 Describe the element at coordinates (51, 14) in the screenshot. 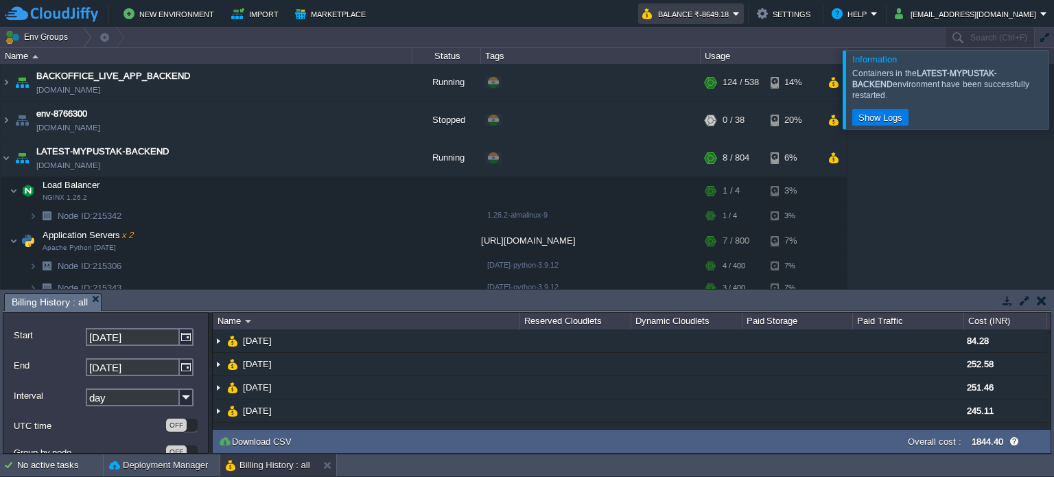

I see `img: CloudJiffy` at that location.